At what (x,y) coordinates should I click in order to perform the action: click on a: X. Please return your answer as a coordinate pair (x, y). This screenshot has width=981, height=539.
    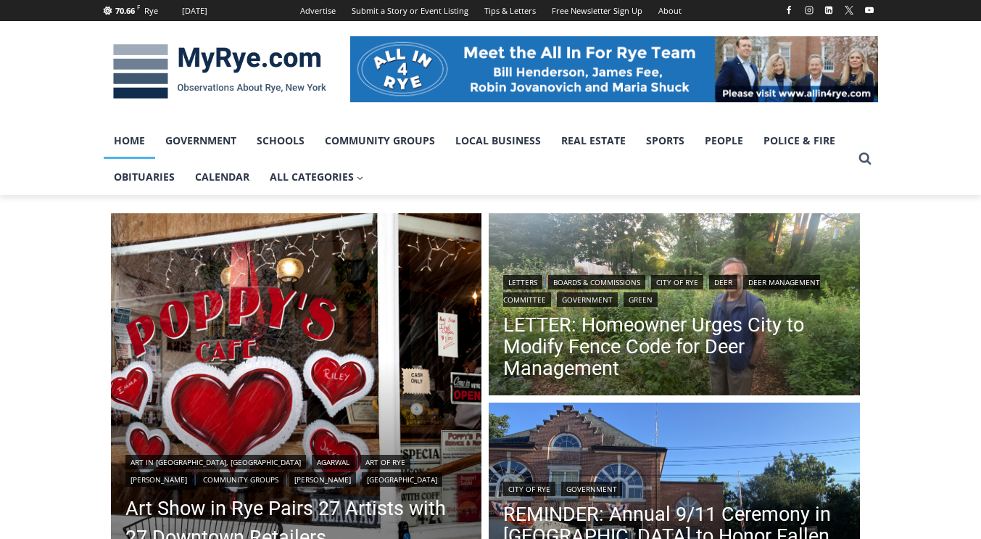
    Looking at the image, I should click on (849, 10).